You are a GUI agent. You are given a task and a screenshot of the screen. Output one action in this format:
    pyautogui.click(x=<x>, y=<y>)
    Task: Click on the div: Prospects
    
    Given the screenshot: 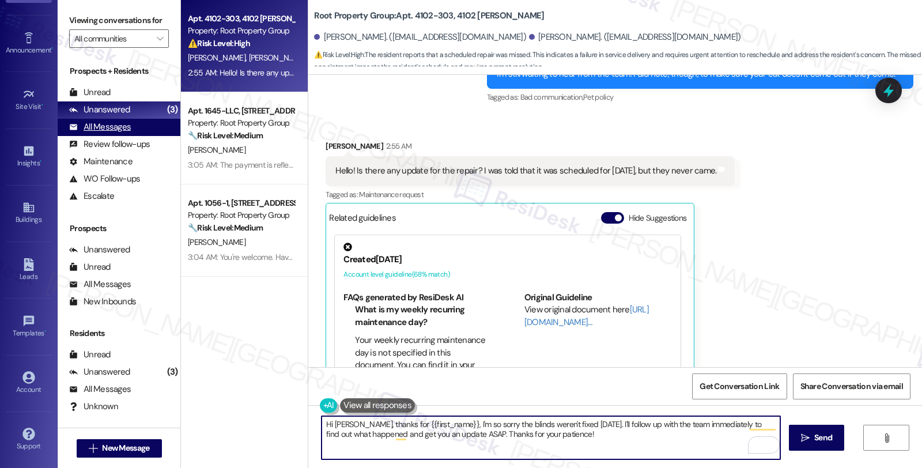 What is the action you would take?
    pyautogui.click(x=119, y=228)
    